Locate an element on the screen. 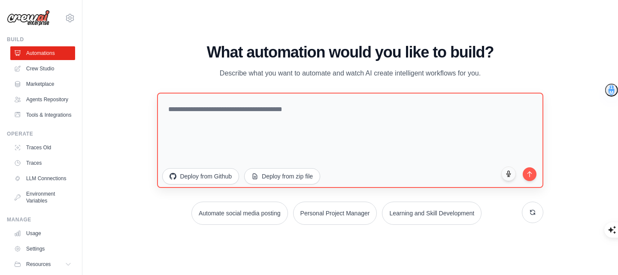  a: Environment Variables is located at coordinates (42, 197).